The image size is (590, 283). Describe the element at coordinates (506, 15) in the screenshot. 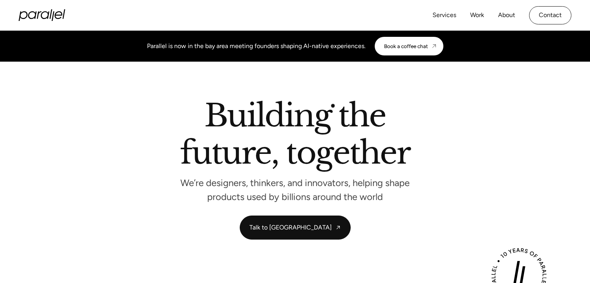

I see `a: About` at that location.